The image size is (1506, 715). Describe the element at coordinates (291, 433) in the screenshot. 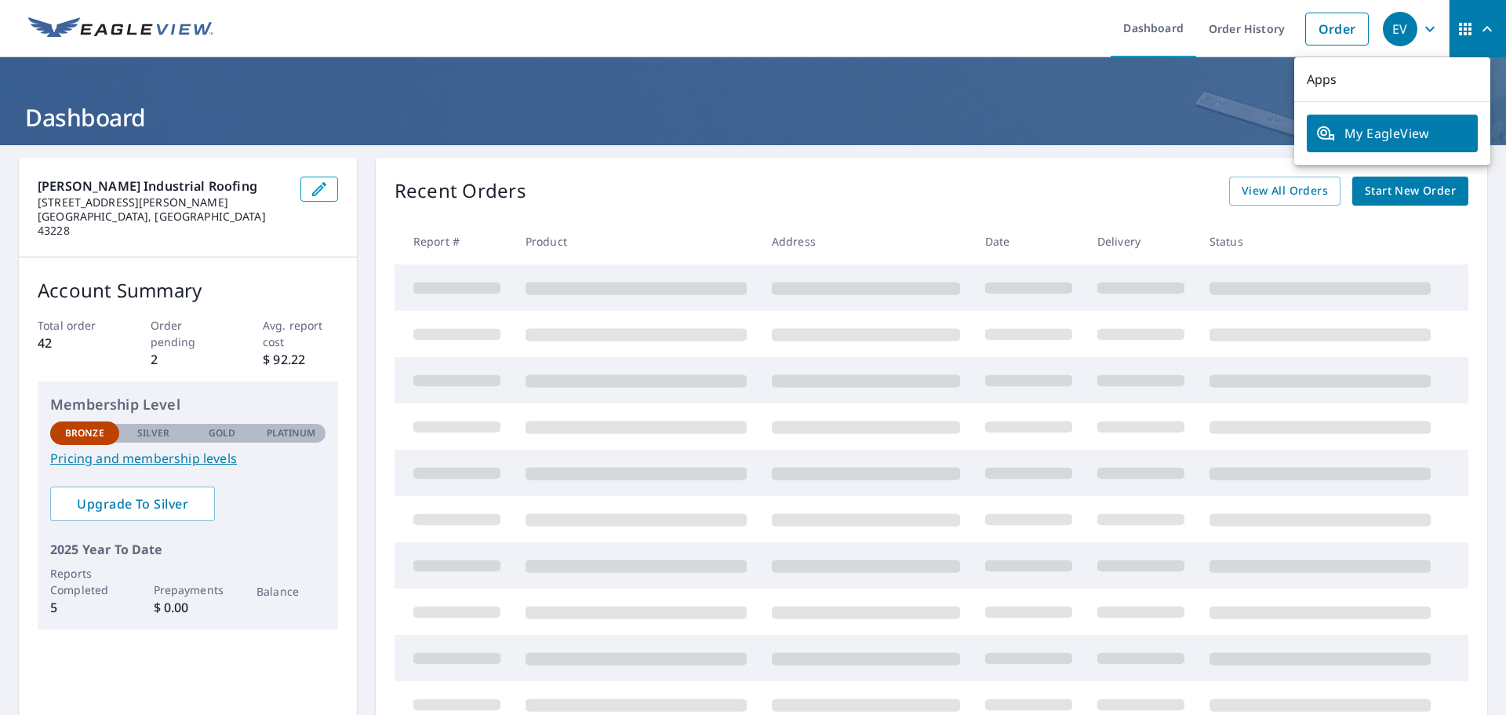

I see `p: Platinum` at that location.